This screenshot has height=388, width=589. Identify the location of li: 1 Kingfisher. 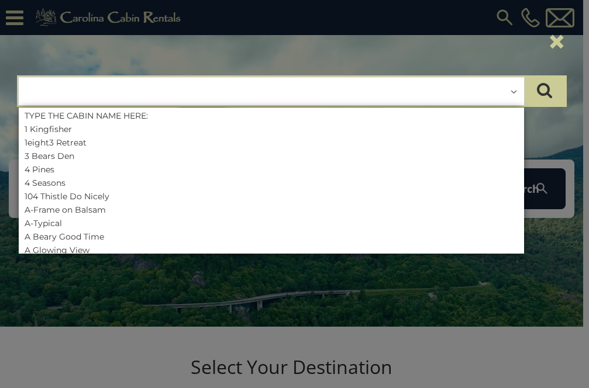
(271, 129).